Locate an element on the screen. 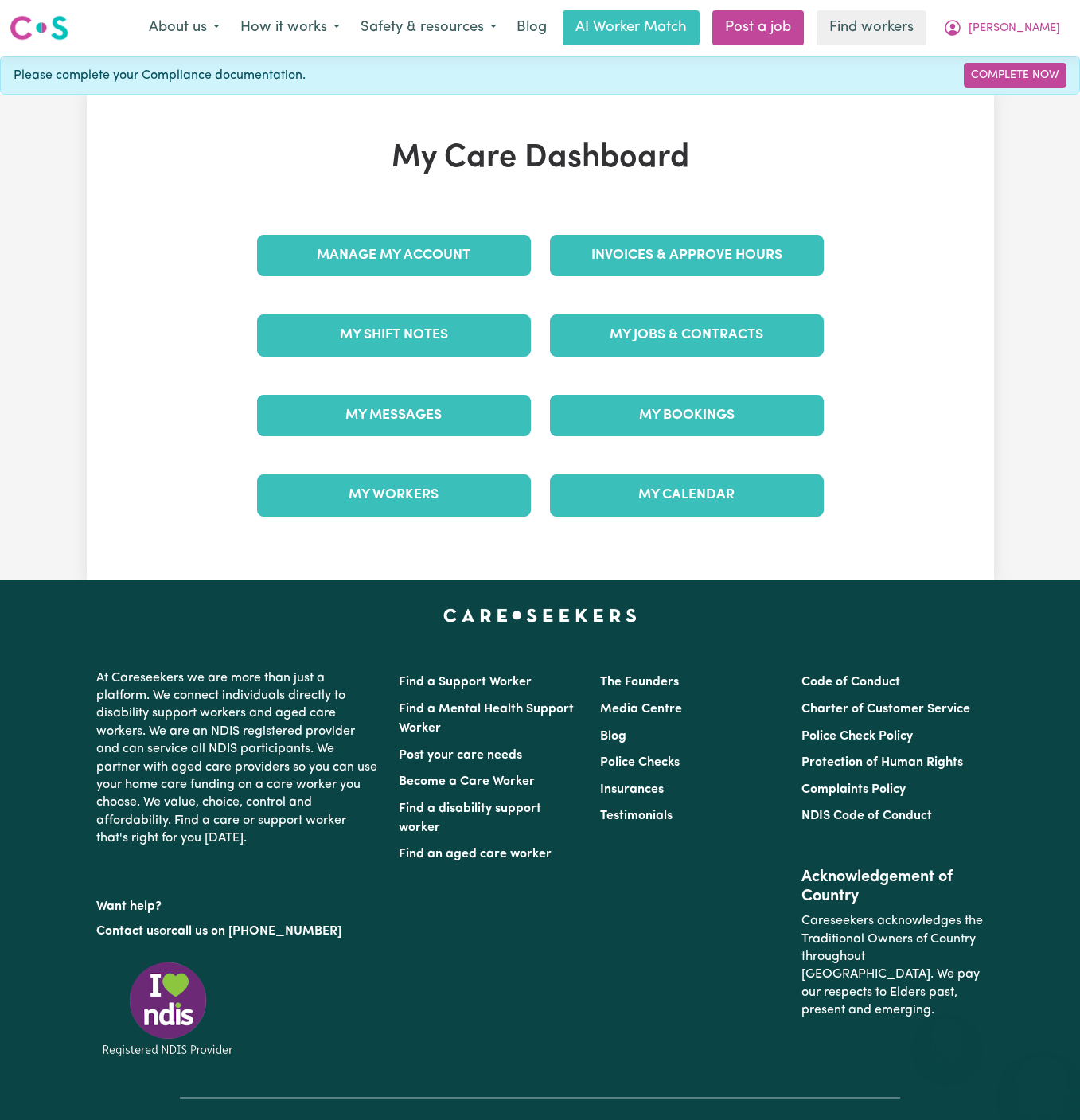  a: Code of Conduct is located at coordinates (851, 682).